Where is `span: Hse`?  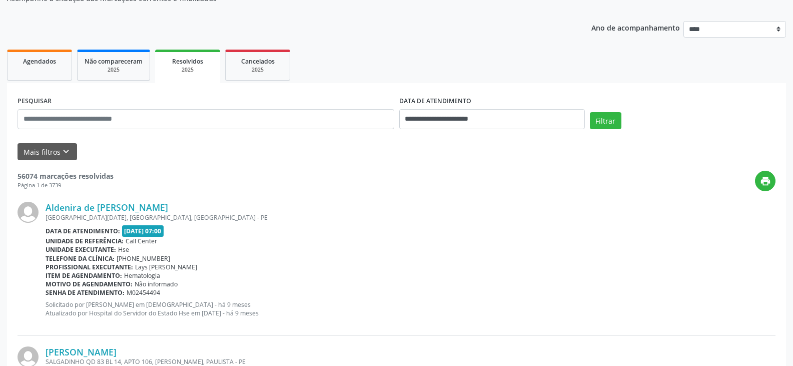 span: Hse is located at coordinates (124, 249).